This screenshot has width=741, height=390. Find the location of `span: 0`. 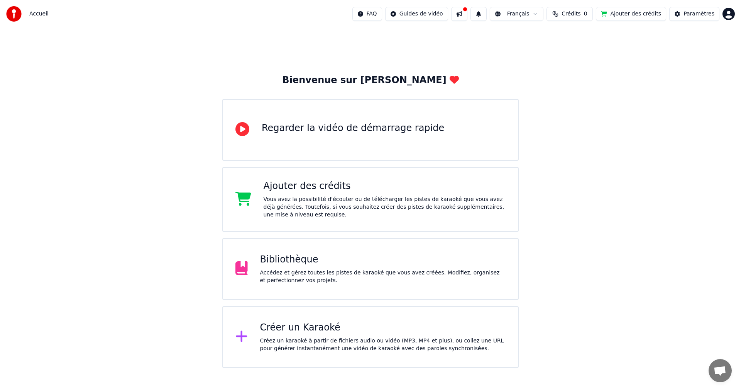

span: 0 is located at coordinates (586, 14).